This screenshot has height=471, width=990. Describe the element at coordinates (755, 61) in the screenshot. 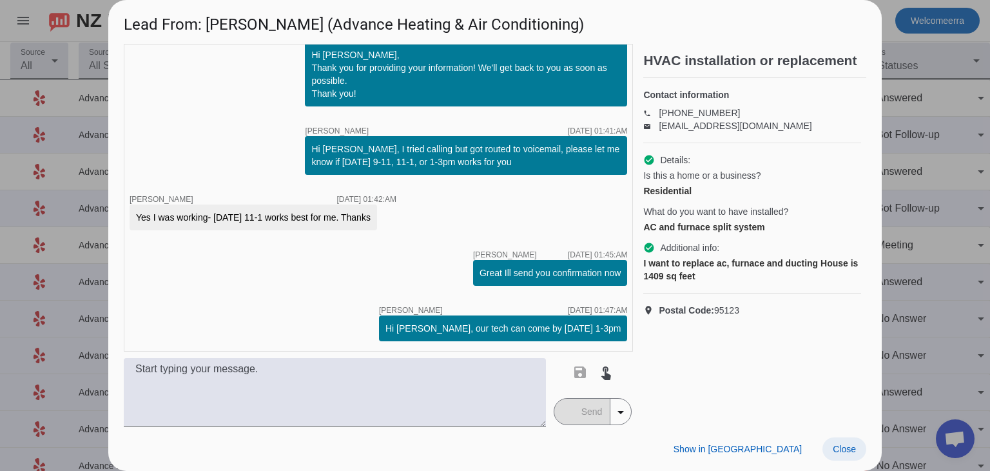

I see `h2: HVAC installation or replacement` at that location.